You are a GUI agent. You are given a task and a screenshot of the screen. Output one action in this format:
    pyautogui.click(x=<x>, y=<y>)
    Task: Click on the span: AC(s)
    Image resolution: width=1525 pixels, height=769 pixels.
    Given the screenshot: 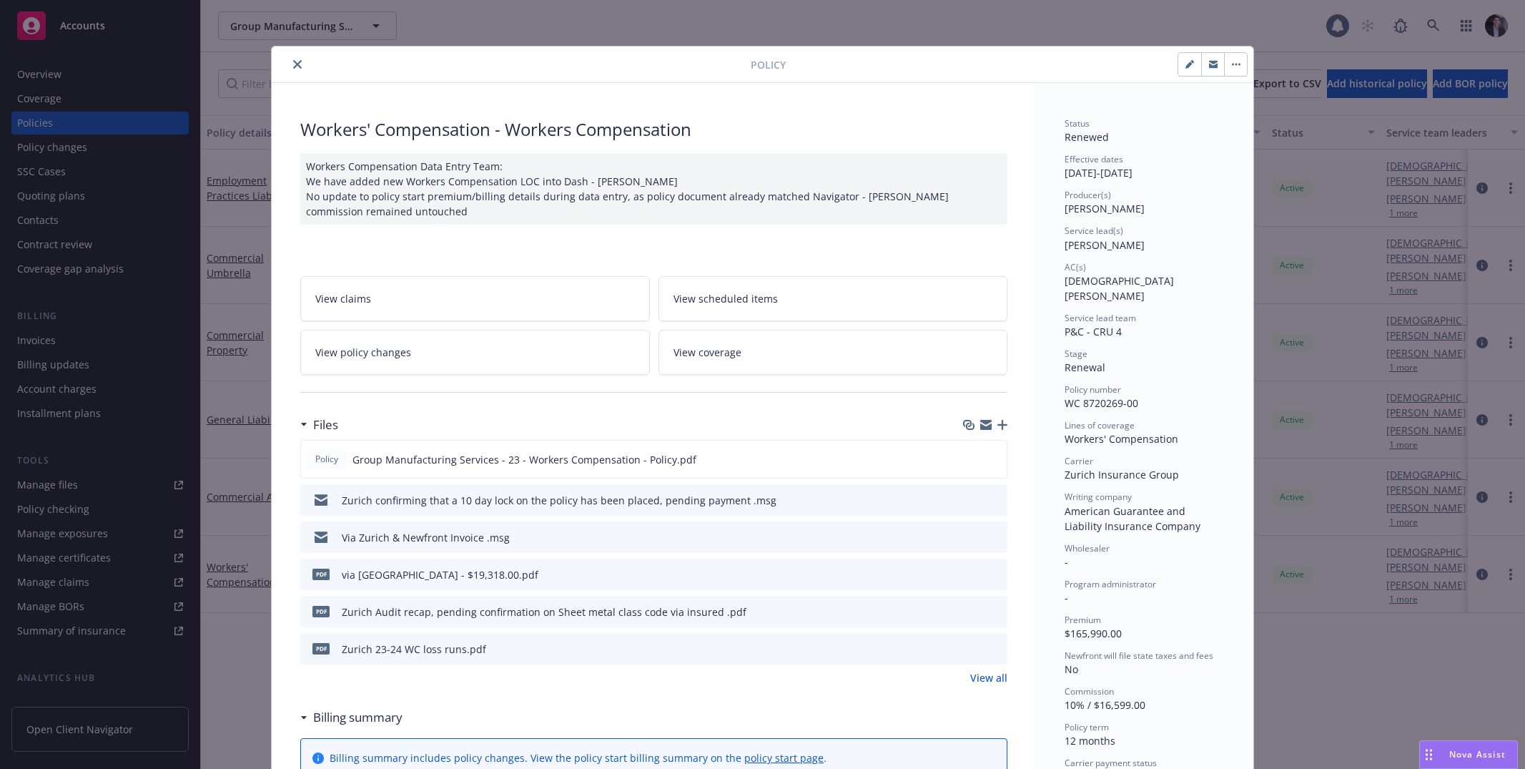 What is the action you would take?
    pyautogui.click(x=1075, y=267)
    